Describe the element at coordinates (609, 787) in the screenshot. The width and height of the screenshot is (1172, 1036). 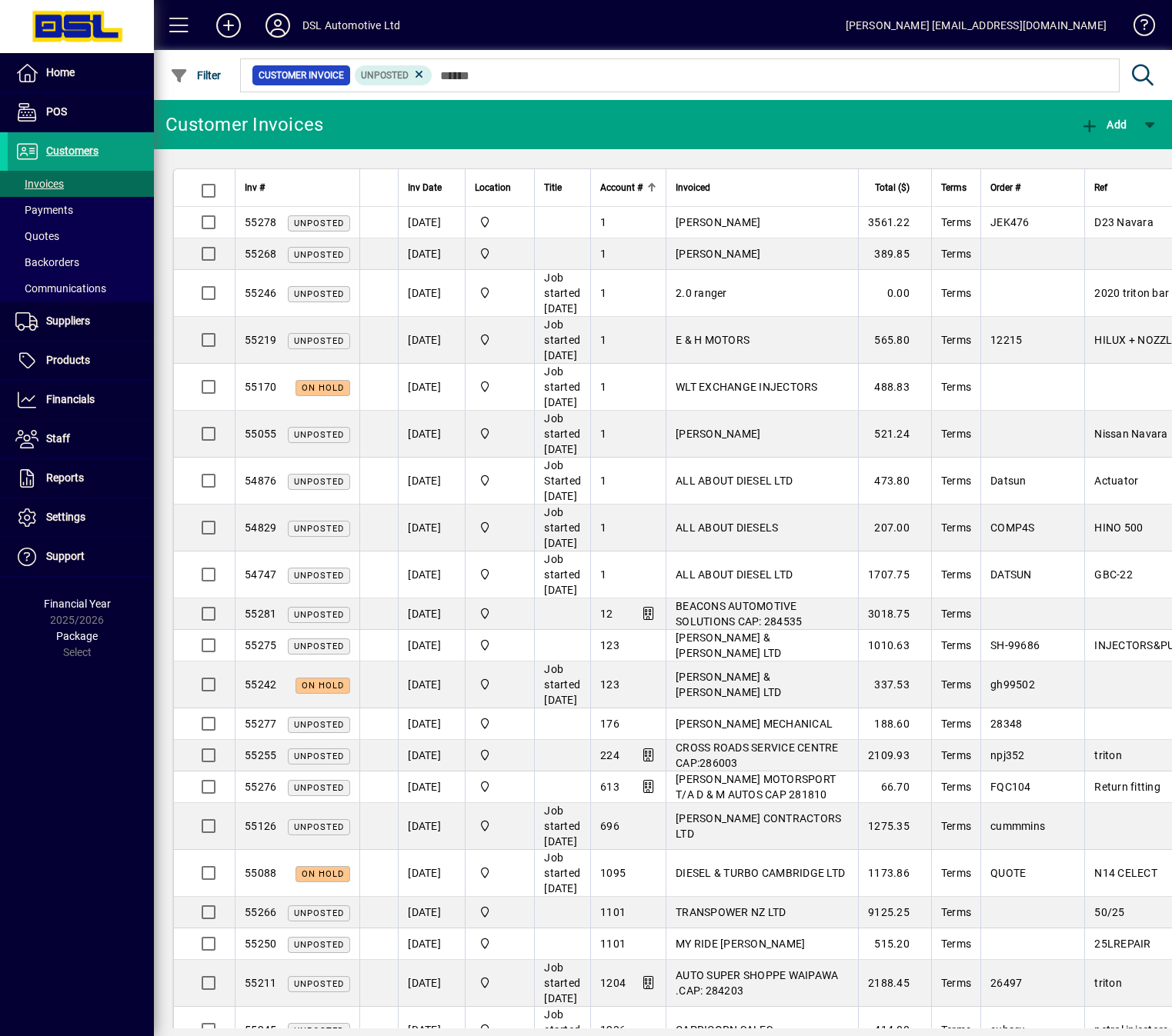
I see `span: 613` at that location.